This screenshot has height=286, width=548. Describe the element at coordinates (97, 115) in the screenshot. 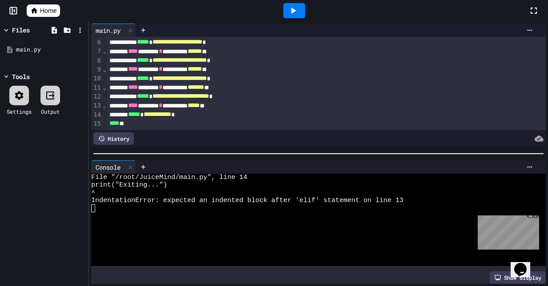

I see `div: 14` at that location.